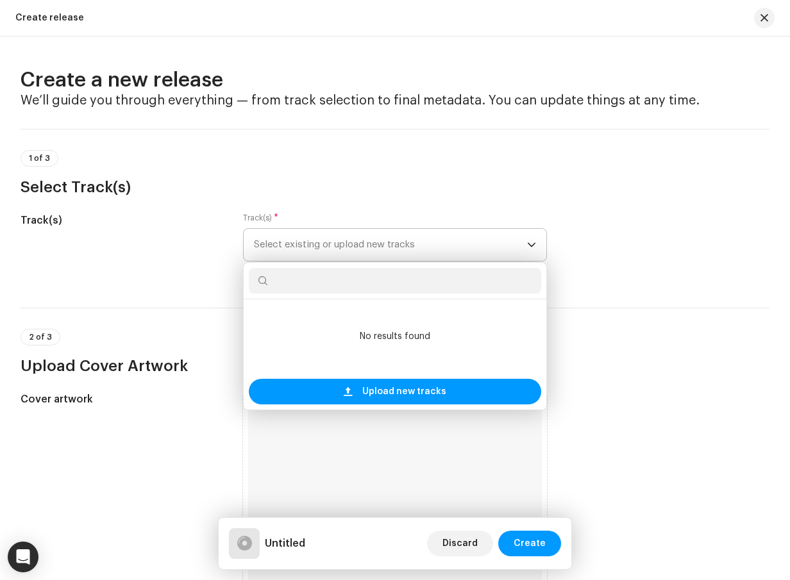  Describe the element at coordinates (459, 543) in the screenshot. I see `span: Discard` at that location.